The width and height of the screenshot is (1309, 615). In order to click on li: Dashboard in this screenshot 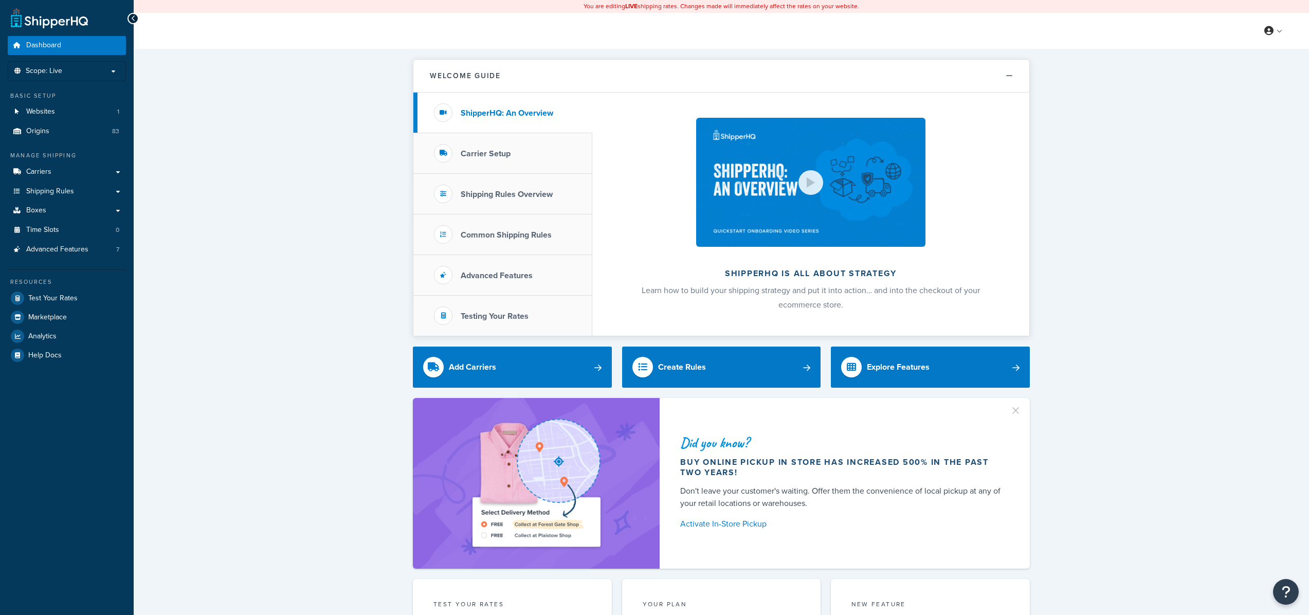, I will do `click(67, 45)`.